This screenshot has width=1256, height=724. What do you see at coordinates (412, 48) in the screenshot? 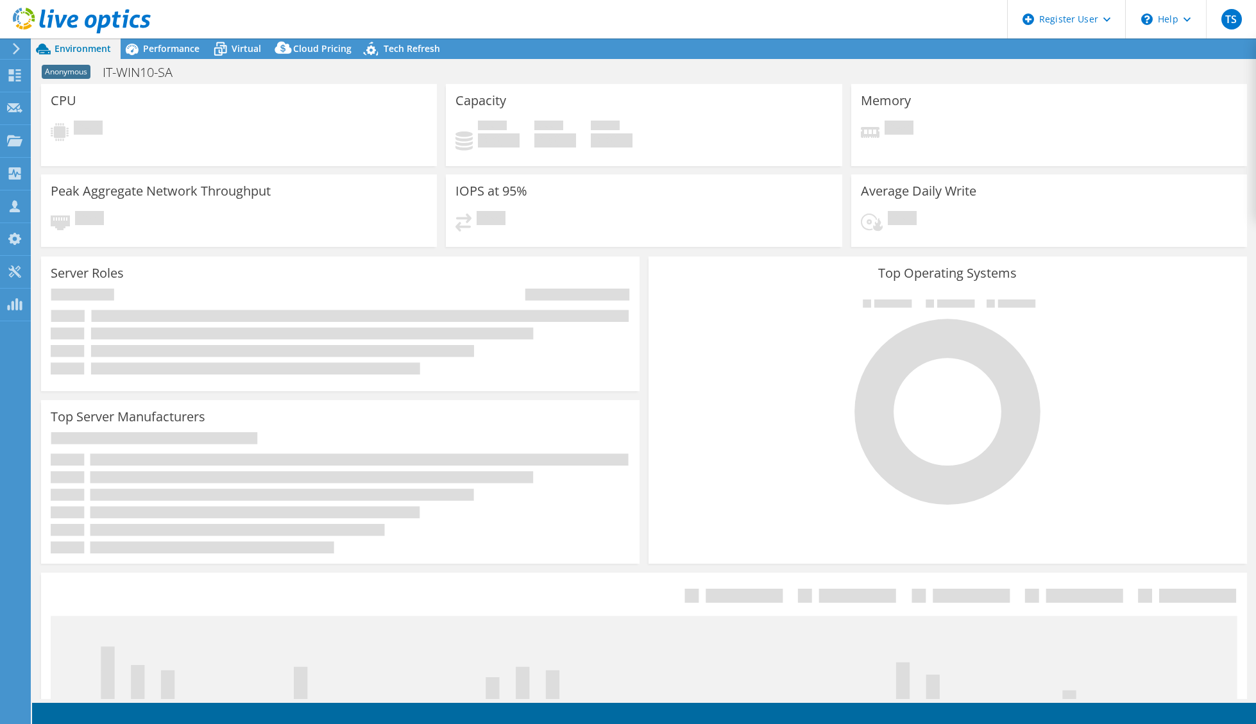
I see `span: Tech Refresh` at bounding box center [412, 48].